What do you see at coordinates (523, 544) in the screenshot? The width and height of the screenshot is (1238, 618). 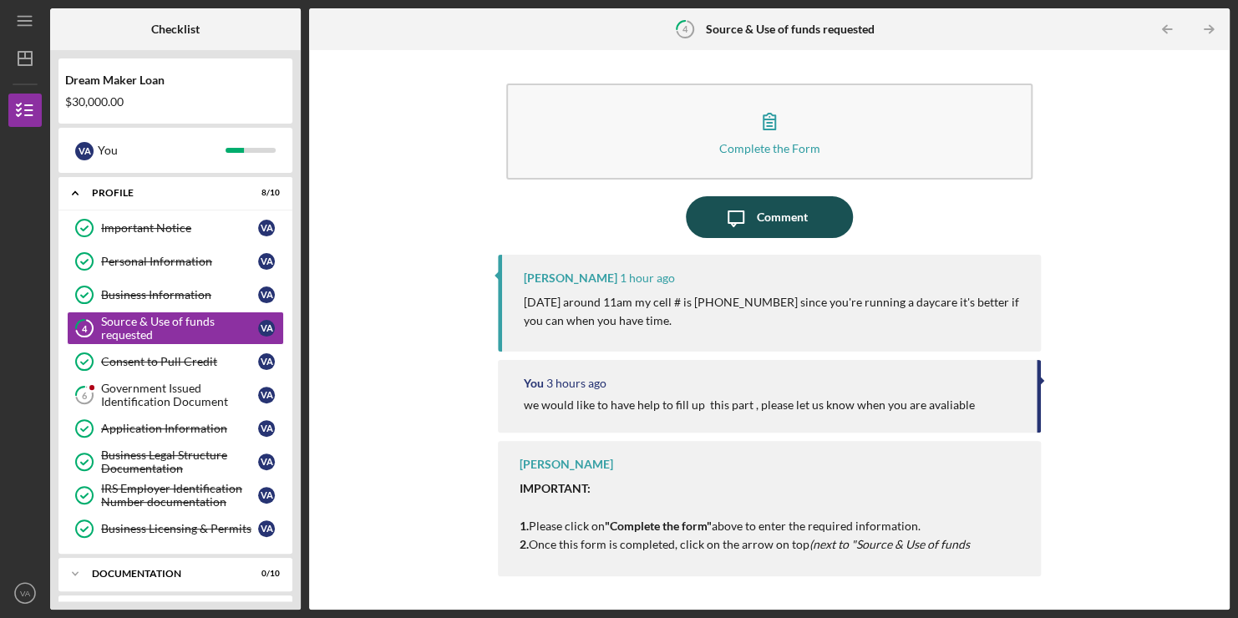 I see `strong: 2.` at bounding box center [523, 544].